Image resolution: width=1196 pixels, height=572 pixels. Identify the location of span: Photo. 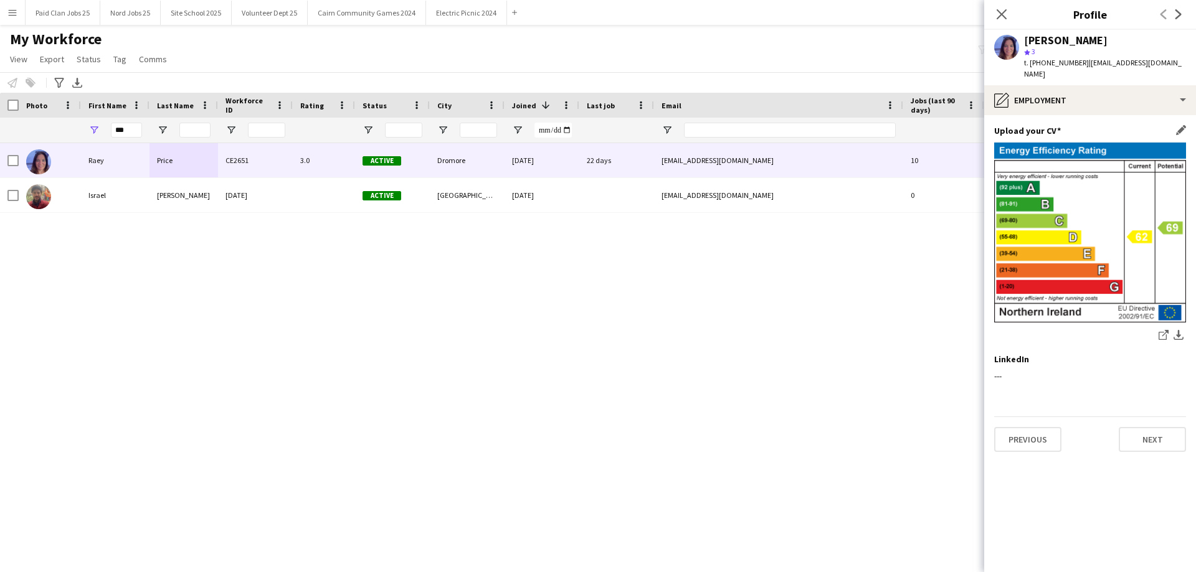
(37, 105).